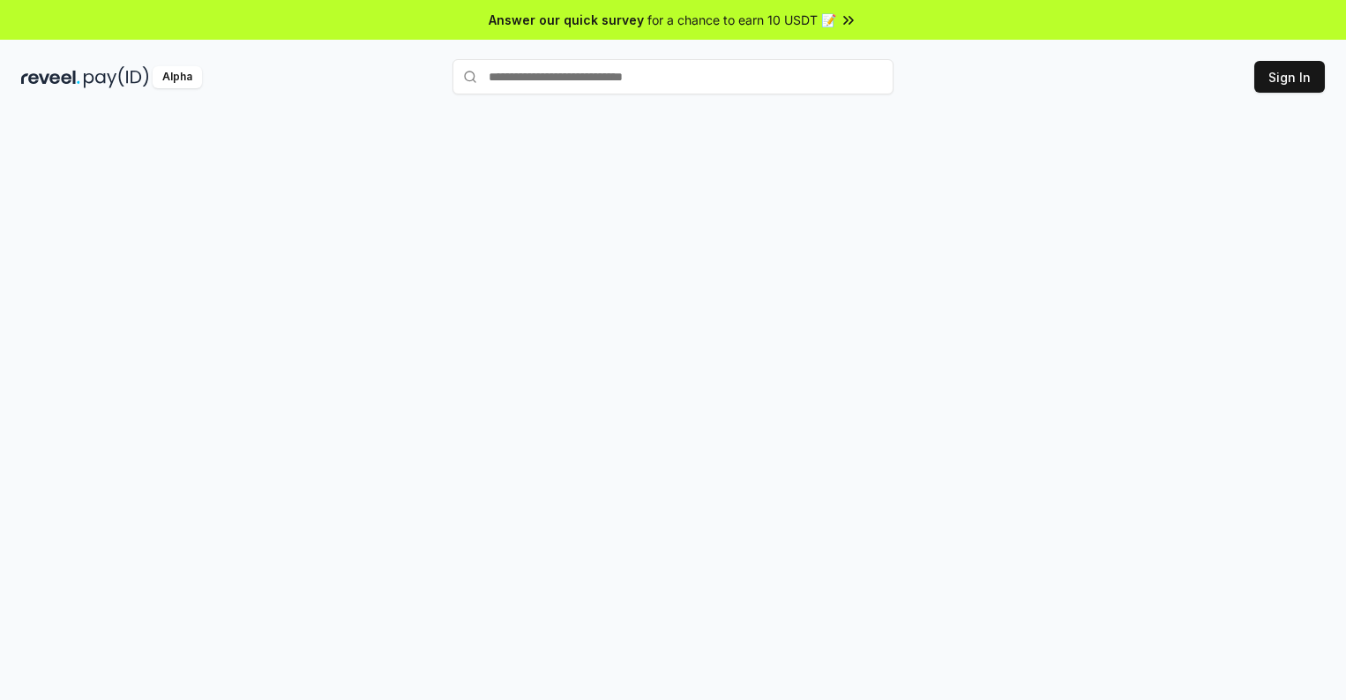 Image resolution: width=1346 pixels, height=700 pixels. I want to click on span: Answer our quick survey, so click(566, 19).